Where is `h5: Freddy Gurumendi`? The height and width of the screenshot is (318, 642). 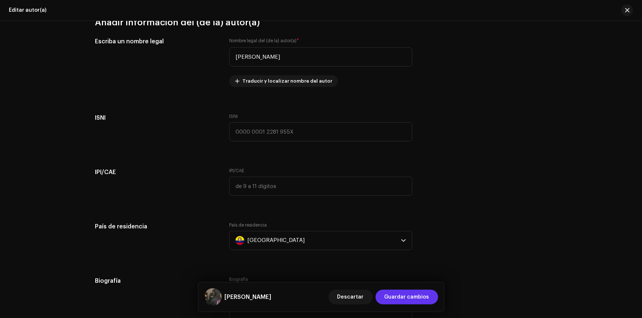 h5: Freddy Gurumendi is located at coordinates (248, 298).